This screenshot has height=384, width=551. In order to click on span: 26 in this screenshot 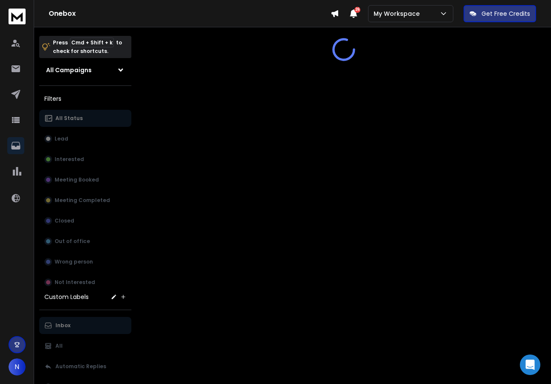, I will do `click(358, 10)`.